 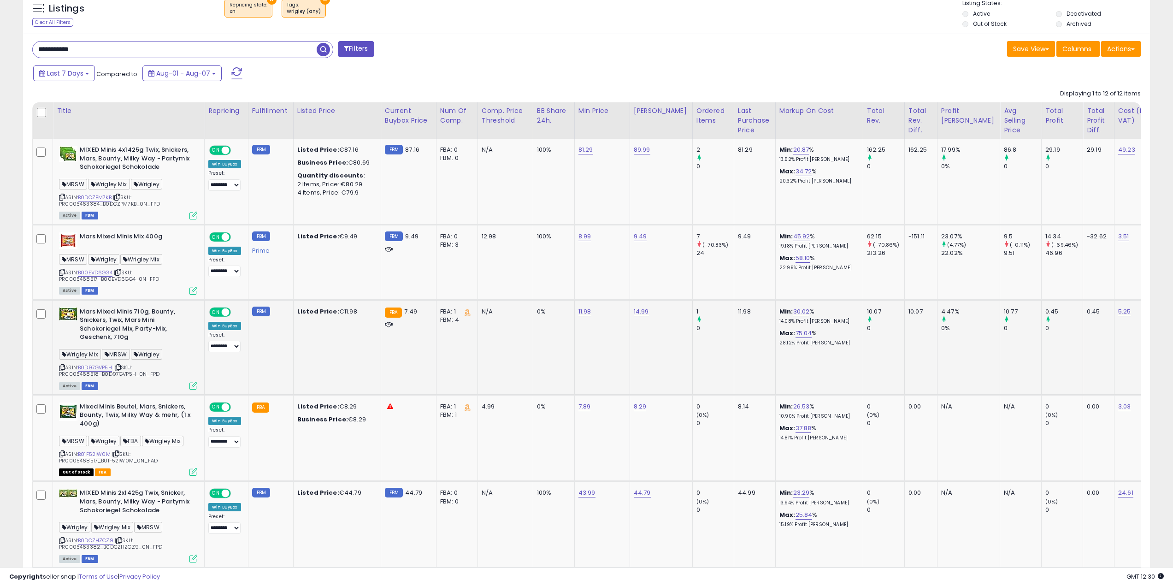 What do you see at coordinates (1100, 94) in the screenshot?
I see `div: Displaying 1 to 12 of 12 items` at bounding box center [1100, 94].